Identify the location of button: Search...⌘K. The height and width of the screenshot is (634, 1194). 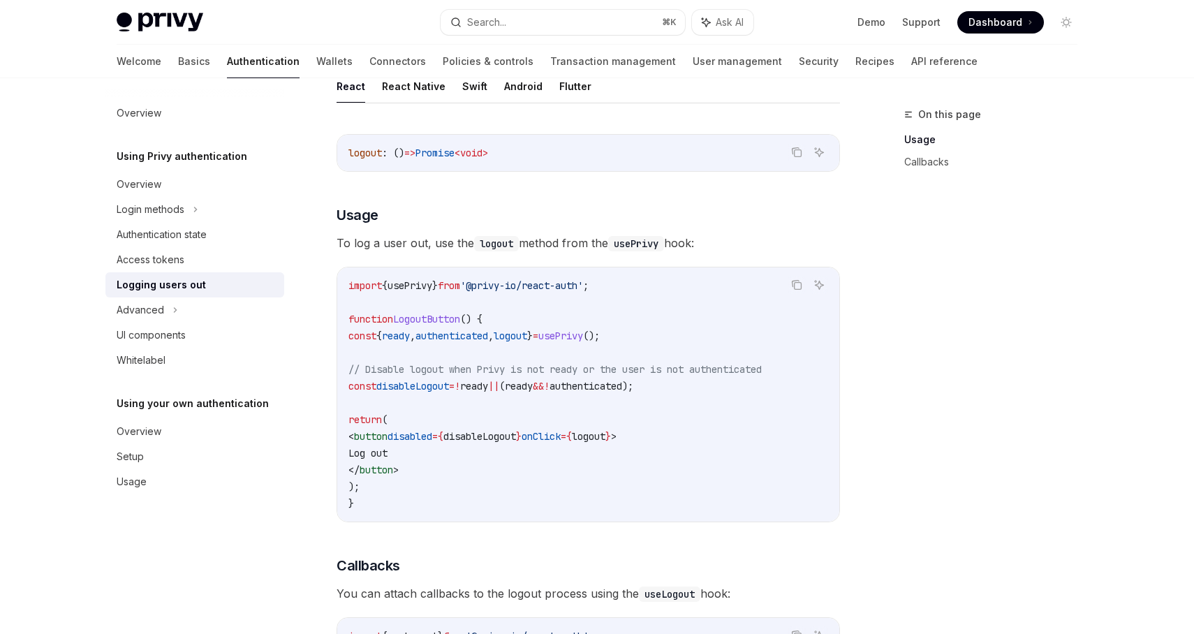
(563, 22).